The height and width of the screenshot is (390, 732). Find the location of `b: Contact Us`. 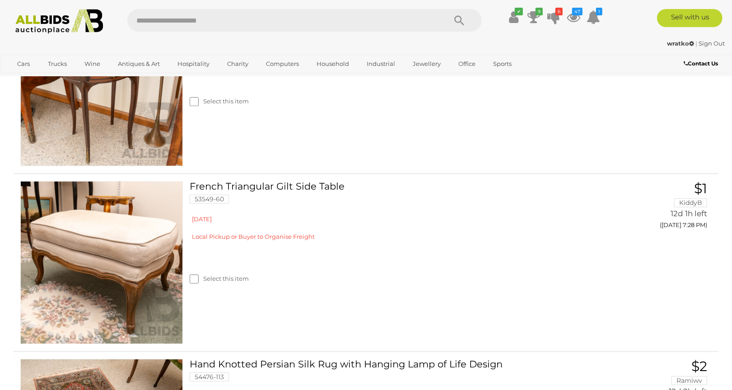

b: Contact Us is located at coordinates (701, 63).